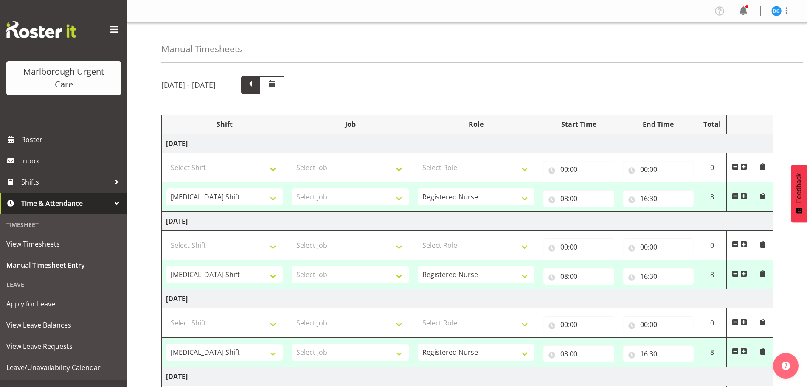  Describe the element at coordinates (72, 140) in the screenshot. I see `span: Roster` at that location.